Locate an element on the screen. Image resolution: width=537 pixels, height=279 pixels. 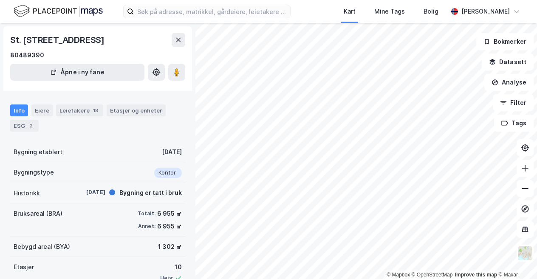
button: Datasett is located at coordinates (508, 62).